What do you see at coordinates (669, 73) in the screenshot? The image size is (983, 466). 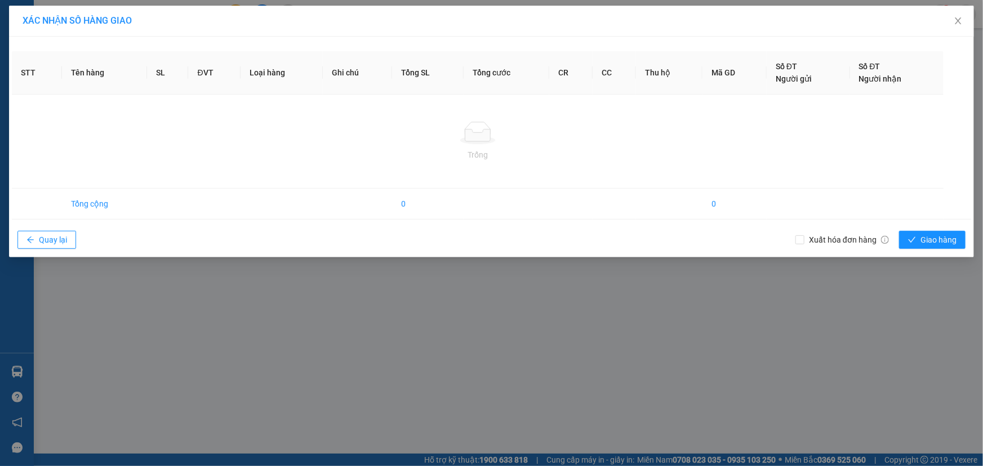 I see `th: Thu hộ` at bounding box center [669, 73].